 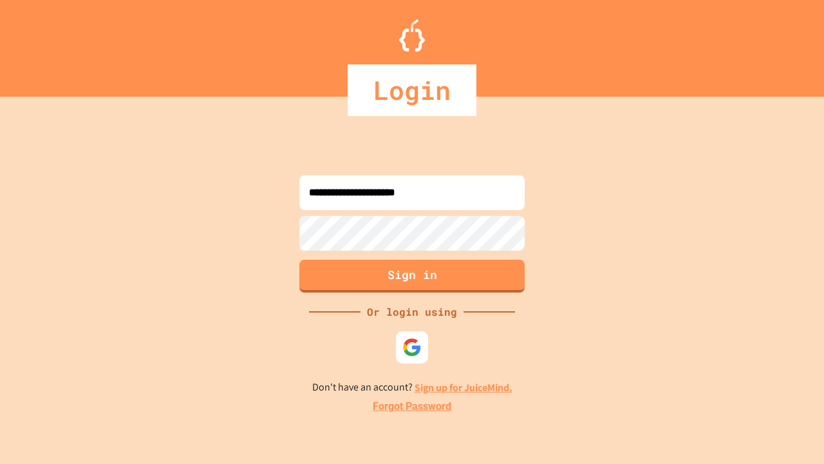 What do you see at coordinates (412, 347) in the screenshot?
I see `img: google-icon.svg` at bounding box center [412, 347].